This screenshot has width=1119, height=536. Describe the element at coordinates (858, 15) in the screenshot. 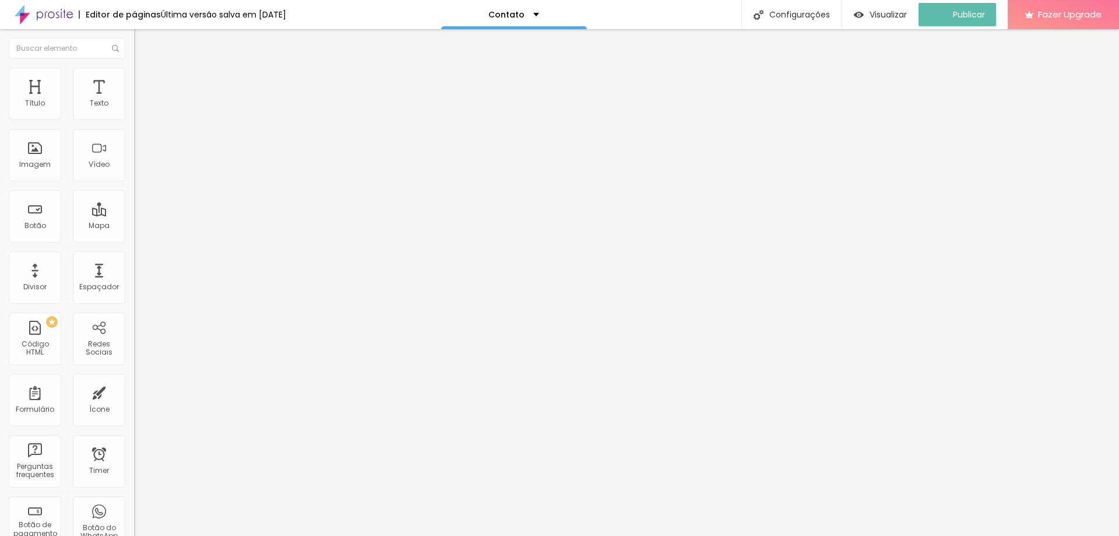

I see `img: view-1.svg` at that location.